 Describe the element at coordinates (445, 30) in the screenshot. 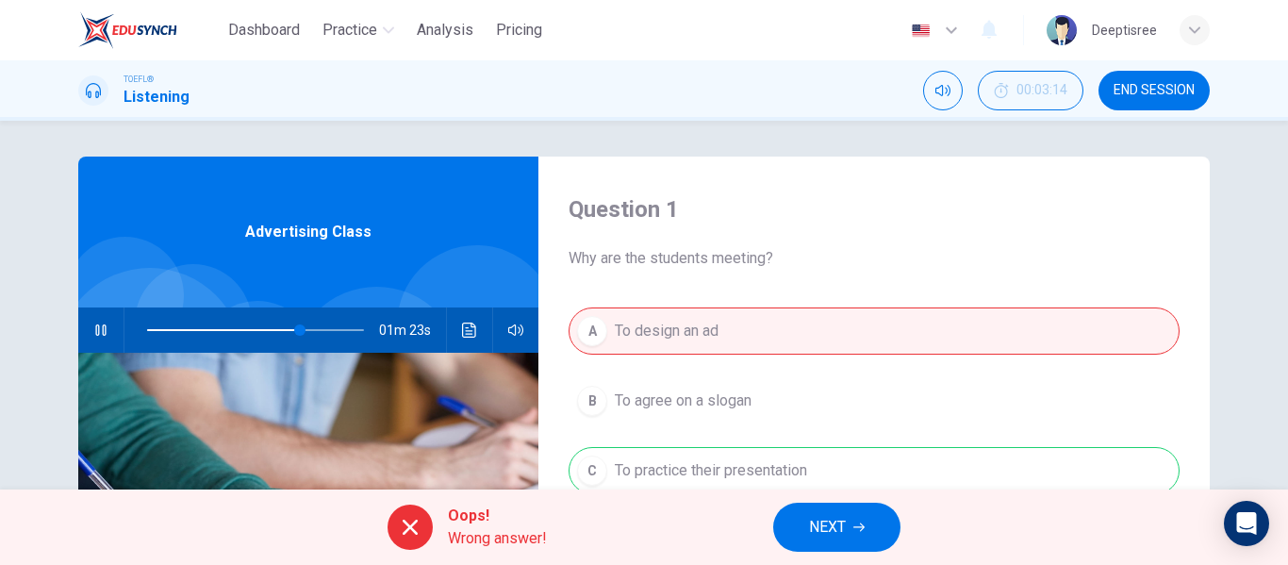

I see `a: Analysis` at that location.